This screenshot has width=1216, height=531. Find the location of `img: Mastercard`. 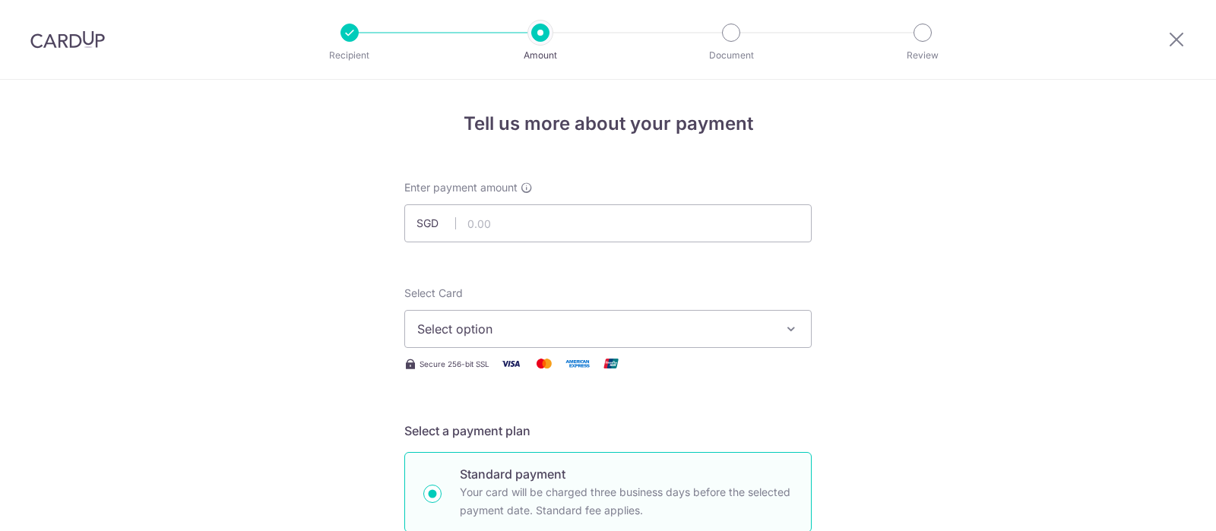

img: Mastercard is located at coordinates (544, 363).